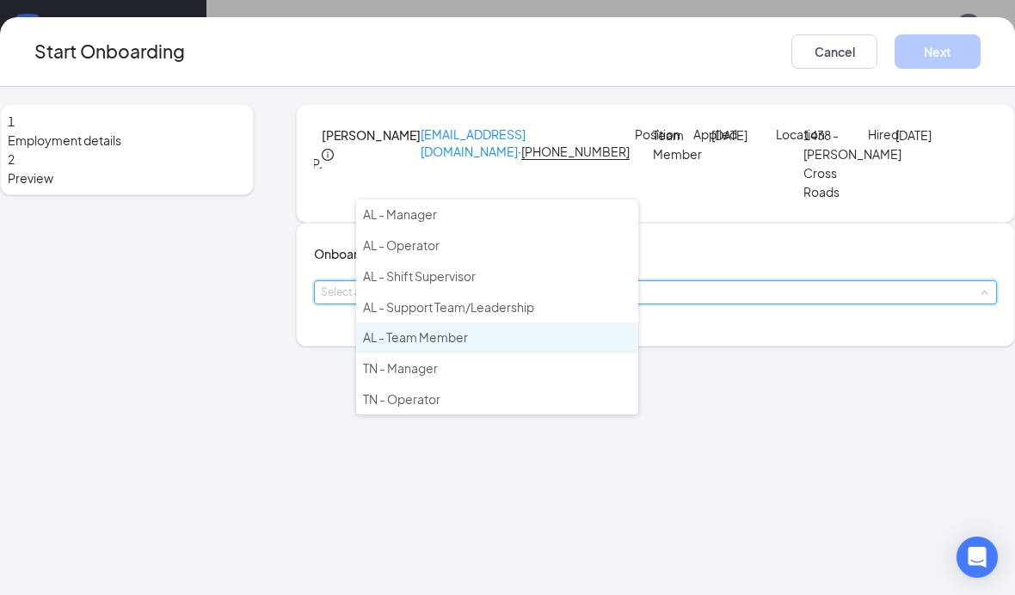 This screenshot has width=1015, height=595. I want to click on span: AL - Shift Supervisor, so click(419, 276).